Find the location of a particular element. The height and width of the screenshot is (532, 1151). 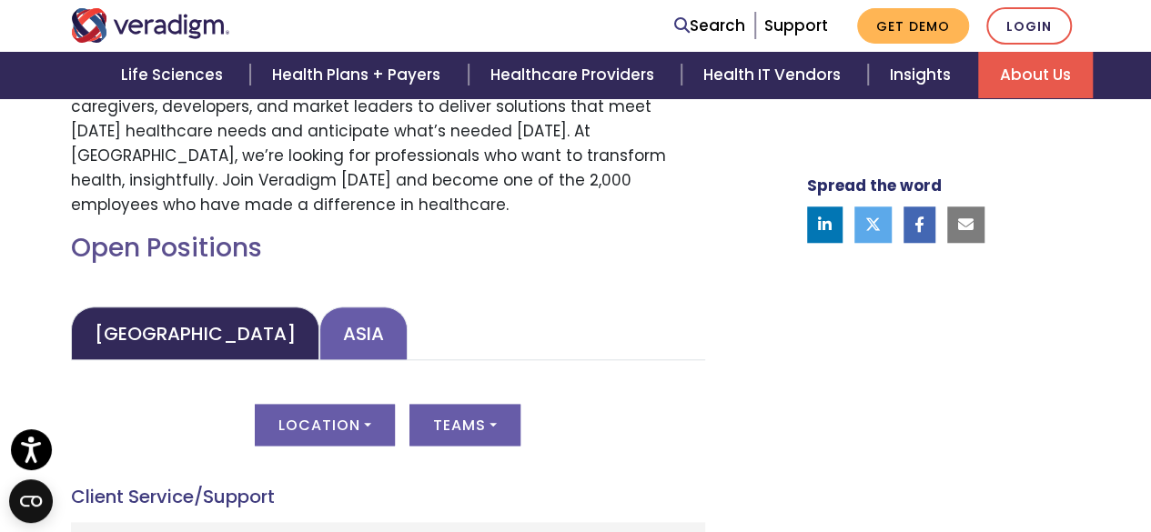

a: Insights is located at coordinates (923, 75).